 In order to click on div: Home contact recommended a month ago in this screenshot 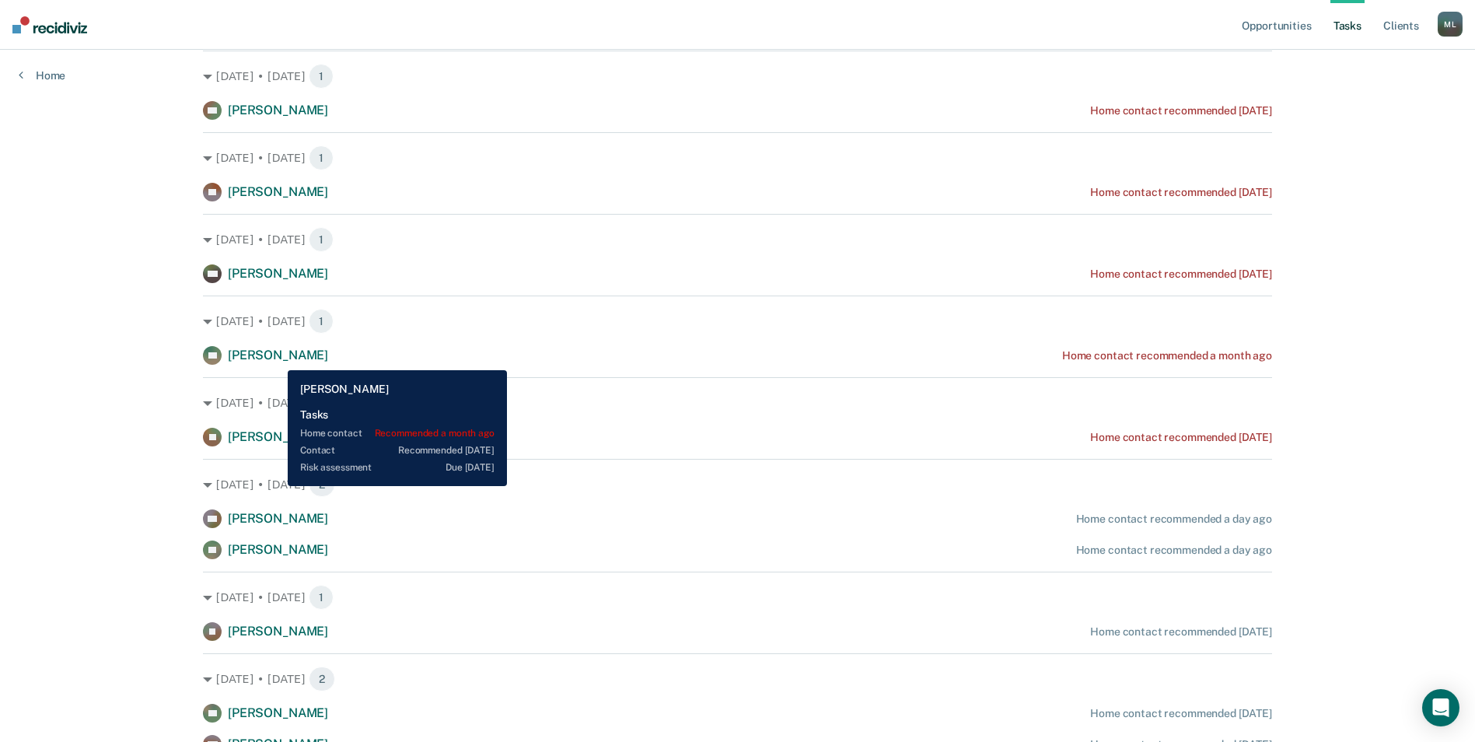, I will do `click(1167, 355)`.